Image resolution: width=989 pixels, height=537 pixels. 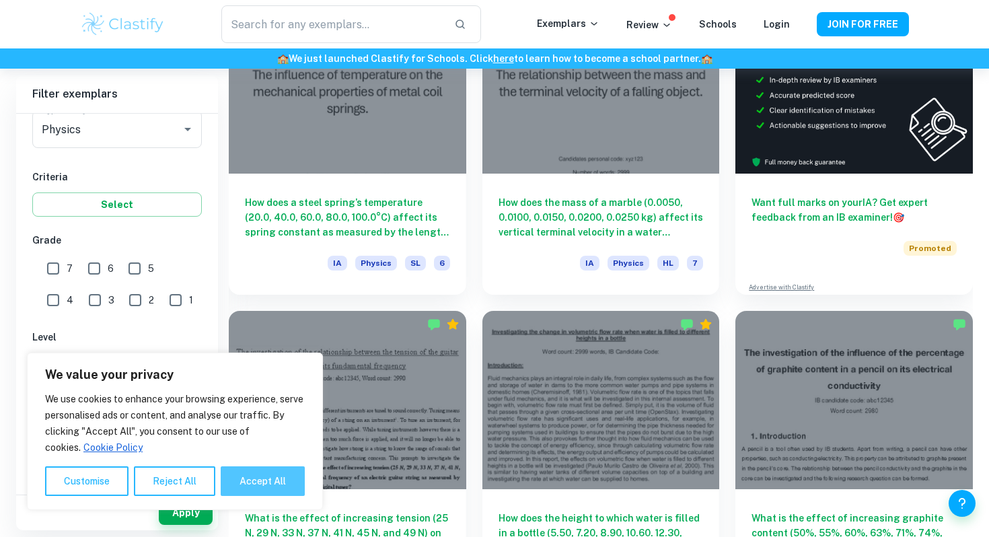 I want to click on a: Schools, so click(x=718, y=24).